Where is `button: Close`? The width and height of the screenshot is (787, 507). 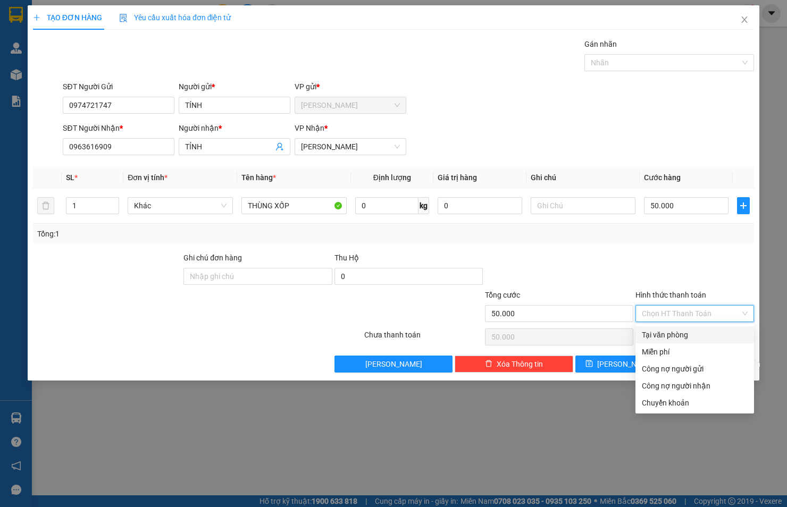 button: Close is located at coordinates (745, 20).